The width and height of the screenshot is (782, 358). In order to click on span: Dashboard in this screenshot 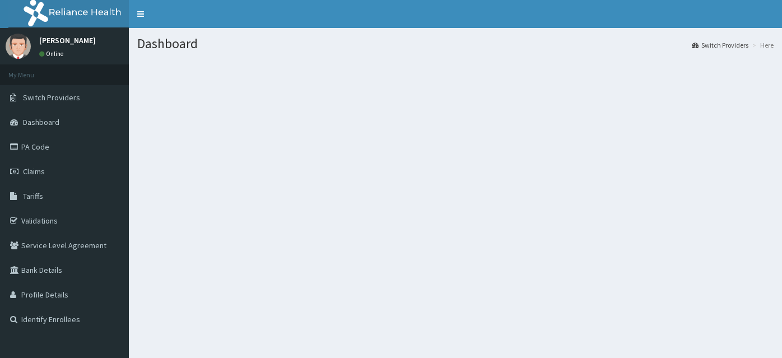, I will do `click(41, 122)`.